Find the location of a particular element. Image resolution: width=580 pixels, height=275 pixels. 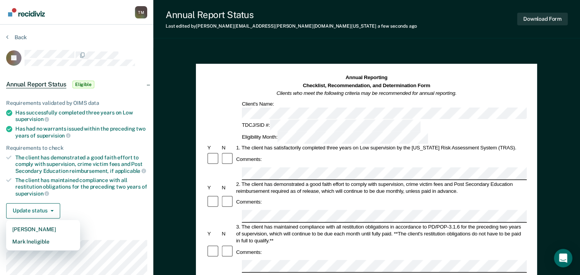

div: T M is located at coordinates (141, 12).